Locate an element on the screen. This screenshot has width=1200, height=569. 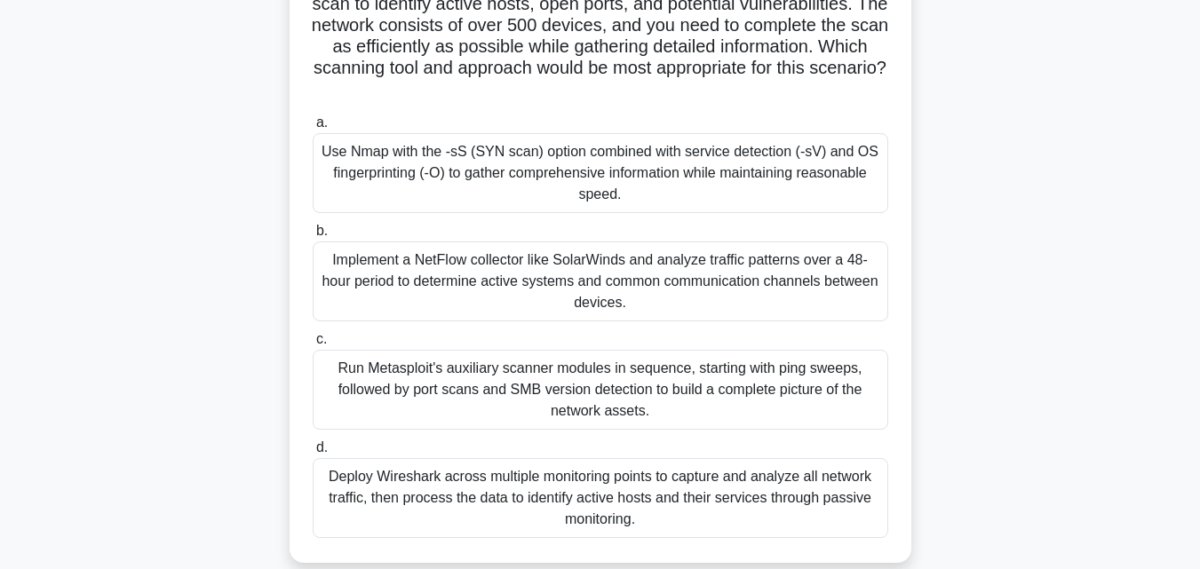
span: b. is located at coordinates (321, 230).